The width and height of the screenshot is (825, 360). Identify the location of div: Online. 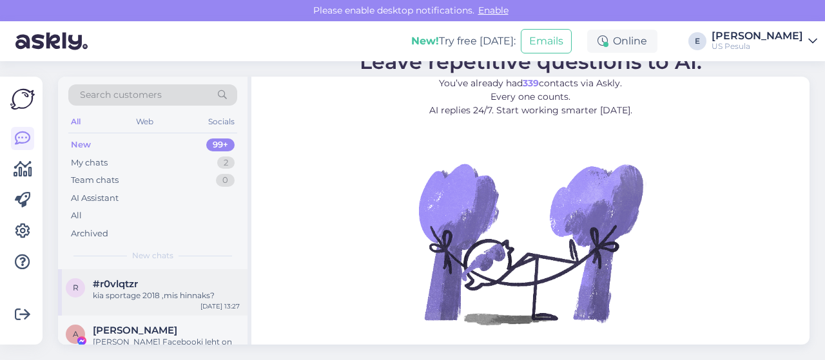
(622, 41).